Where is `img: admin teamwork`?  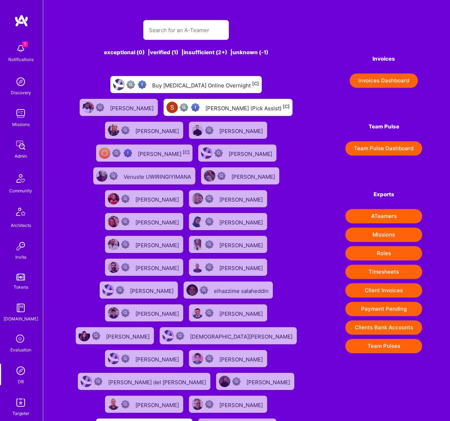 img: admin teamwork is located at coordinates (21, 145).